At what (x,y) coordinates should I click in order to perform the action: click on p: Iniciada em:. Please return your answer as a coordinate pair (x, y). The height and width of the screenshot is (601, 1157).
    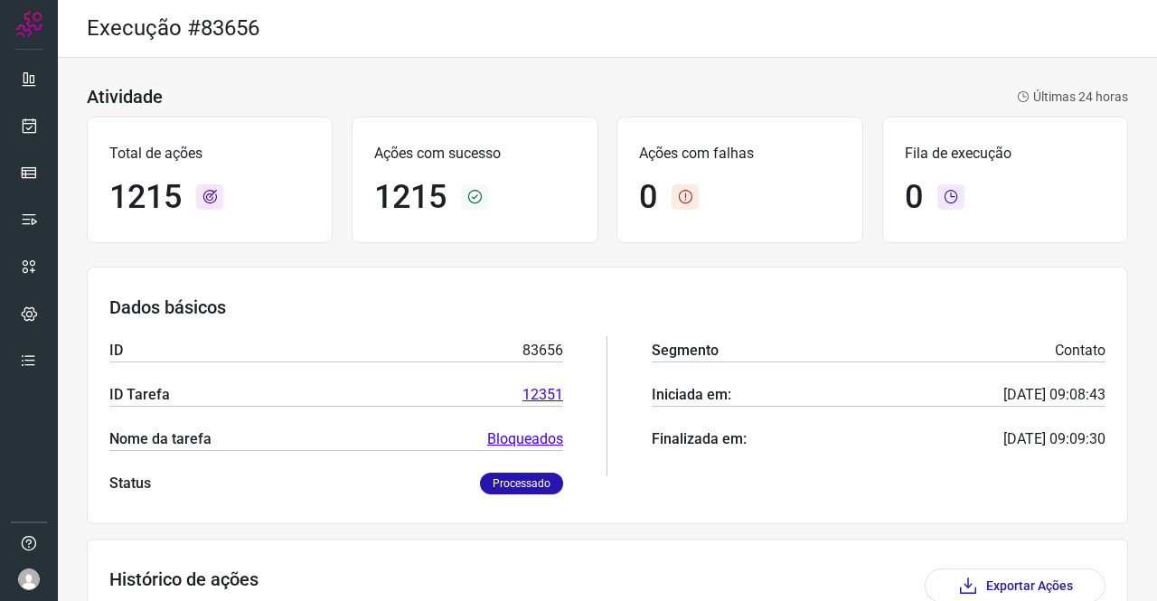
    Looking at the image, I should click on (691, 395).